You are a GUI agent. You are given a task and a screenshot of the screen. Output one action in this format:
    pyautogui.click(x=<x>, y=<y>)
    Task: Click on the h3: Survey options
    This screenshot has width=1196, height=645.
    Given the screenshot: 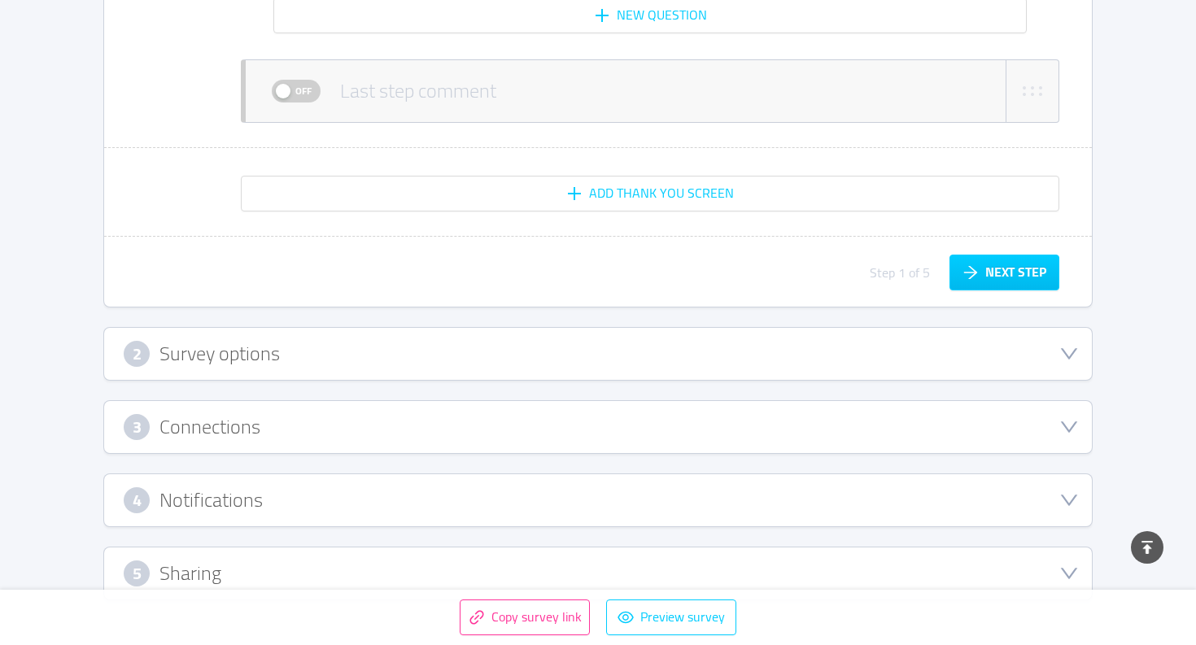 What is the action you would take?
    pyautogui.click(x=220, y=354)
    